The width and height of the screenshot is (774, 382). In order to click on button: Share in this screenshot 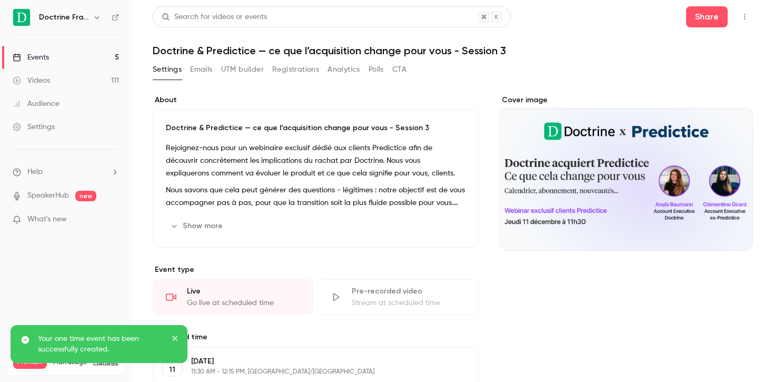, I will do `click(706, 17)`.